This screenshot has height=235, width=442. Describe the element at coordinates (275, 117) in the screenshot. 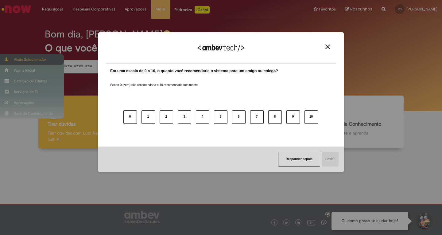

I see `button: 8` at that location.